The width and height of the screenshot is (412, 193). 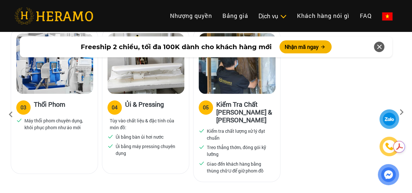 I want to click on p: Tùy vào chất liệu & đặc tính của món đồ:, so click(x=146, y=124).